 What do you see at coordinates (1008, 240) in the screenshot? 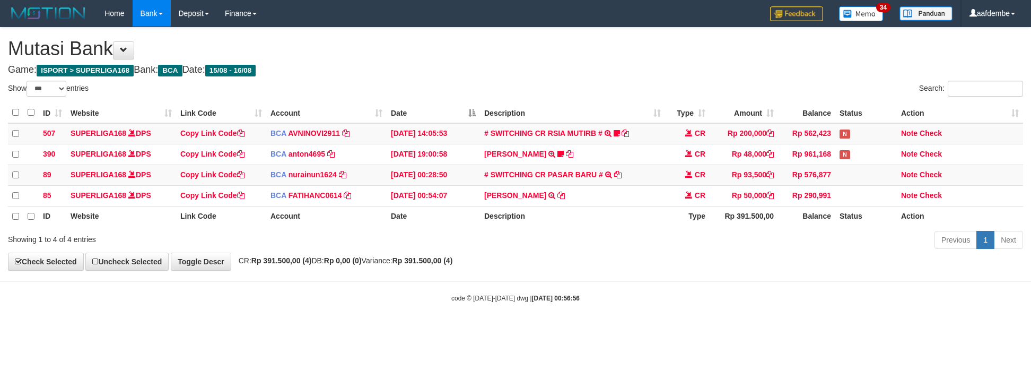
I see `a: Next` at bounding box center [1008, 240].